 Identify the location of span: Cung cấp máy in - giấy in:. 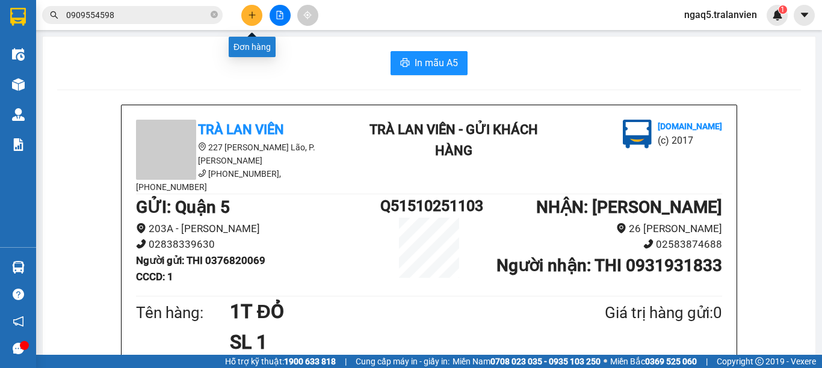
(403, 362).